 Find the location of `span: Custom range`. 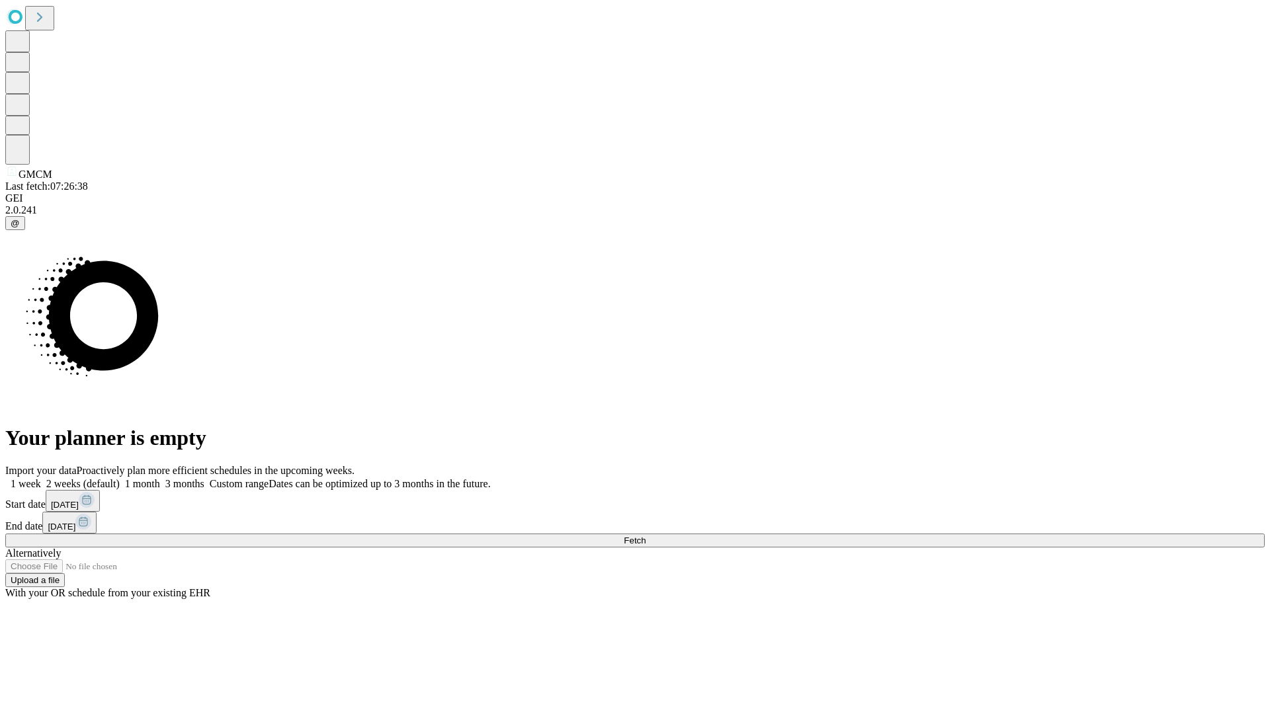

span: Custom range is located at coordinates (239, 483).